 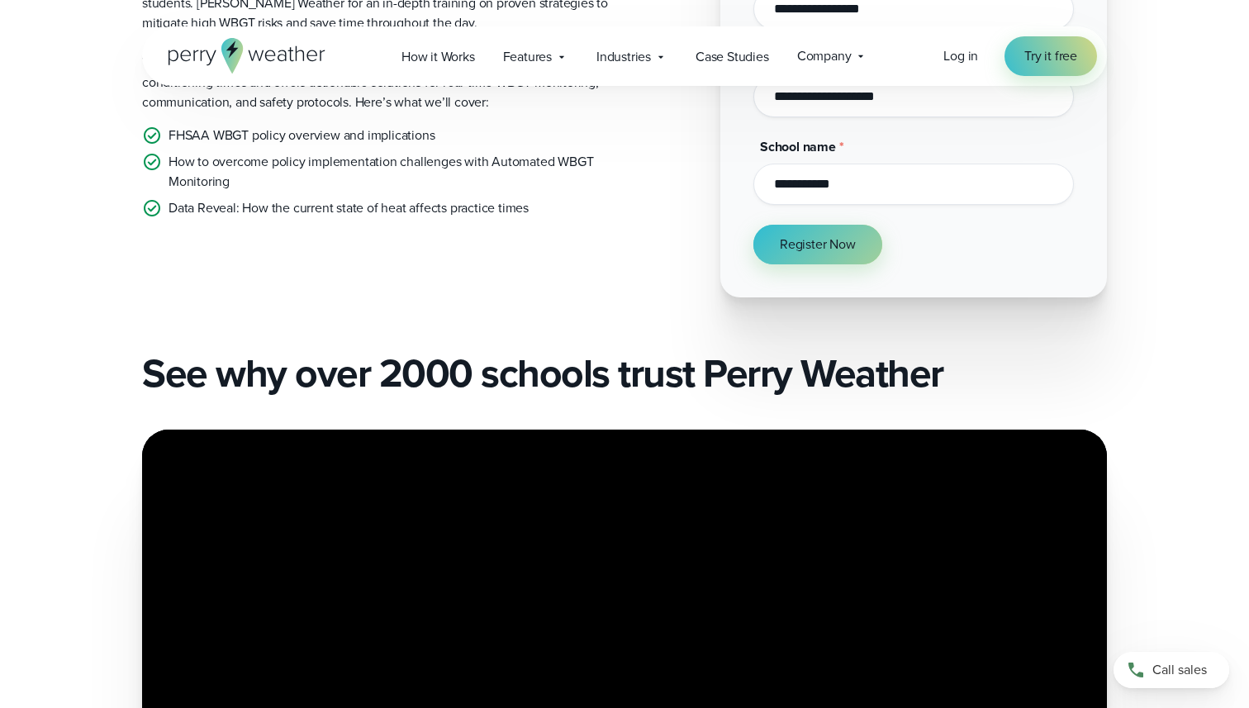 What do you see at coordinates (438, 57) in the screenshot?
I see `span: How it Works` at bounding box center [438, 57].